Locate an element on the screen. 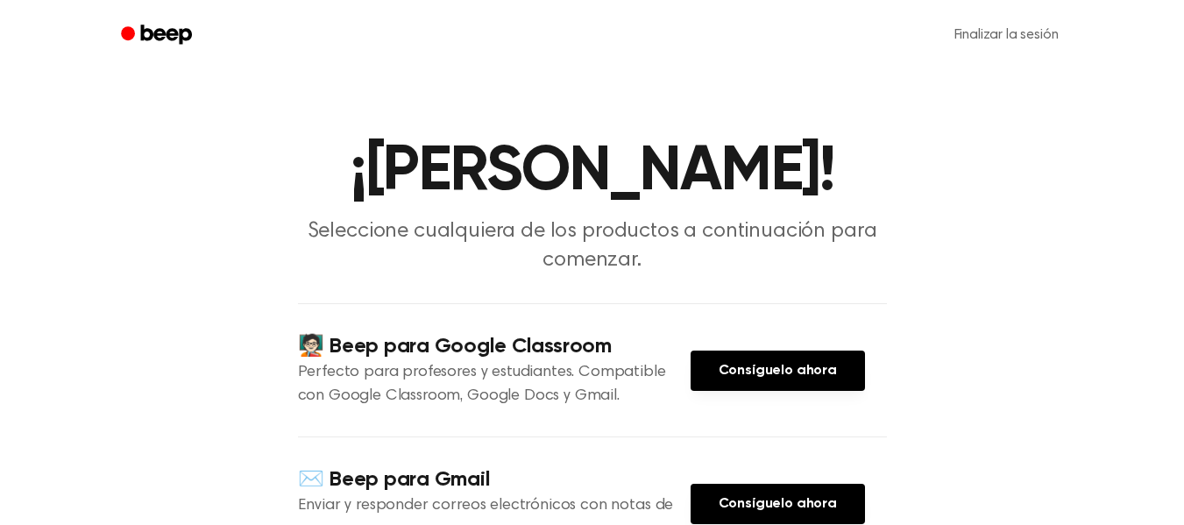 The height and width of the screenshot is (525, 1184). font: 🧑🏻‍🏫 Beep para Google Classroom is located at coordinates (455, 346).